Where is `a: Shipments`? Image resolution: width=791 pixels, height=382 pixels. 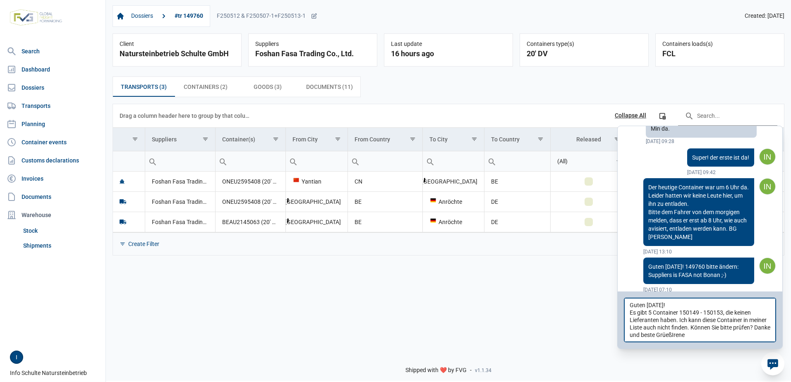 a: Shipments is located at coordinates (61, 246).